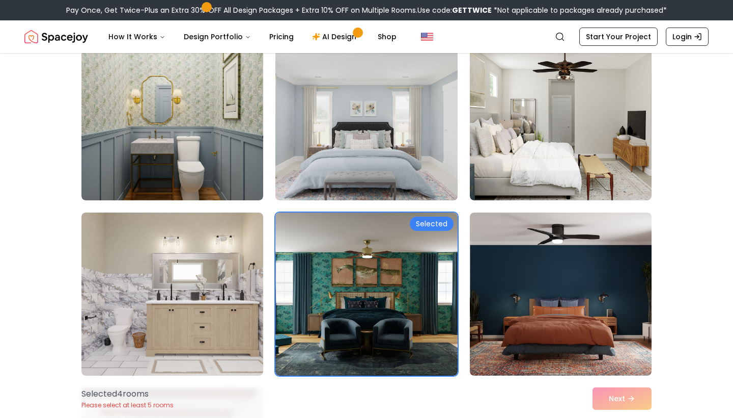 The image size is (733, 418). I want to click on img: Room room-99, so click(561, 294).